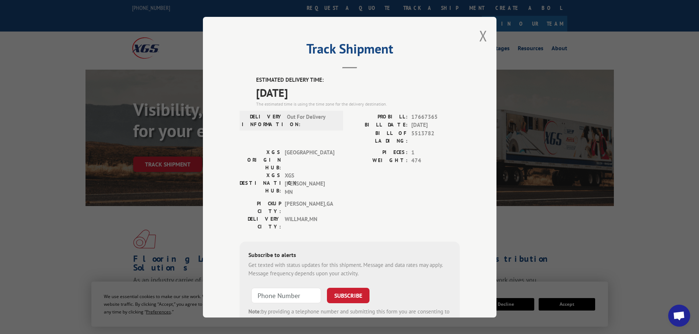  Describe the element at coordinates (379, 137) in the screenshot. I see `label: BILL OF LADING:` at that location.